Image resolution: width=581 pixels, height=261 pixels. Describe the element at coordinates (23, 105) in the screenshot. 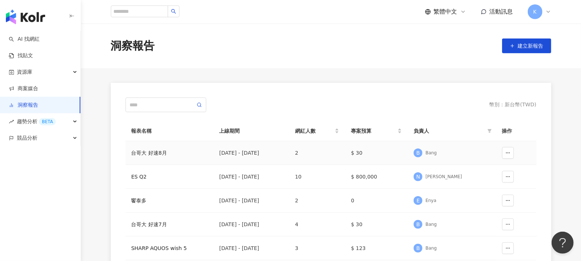

I see `a: 洞察報告` at that location.